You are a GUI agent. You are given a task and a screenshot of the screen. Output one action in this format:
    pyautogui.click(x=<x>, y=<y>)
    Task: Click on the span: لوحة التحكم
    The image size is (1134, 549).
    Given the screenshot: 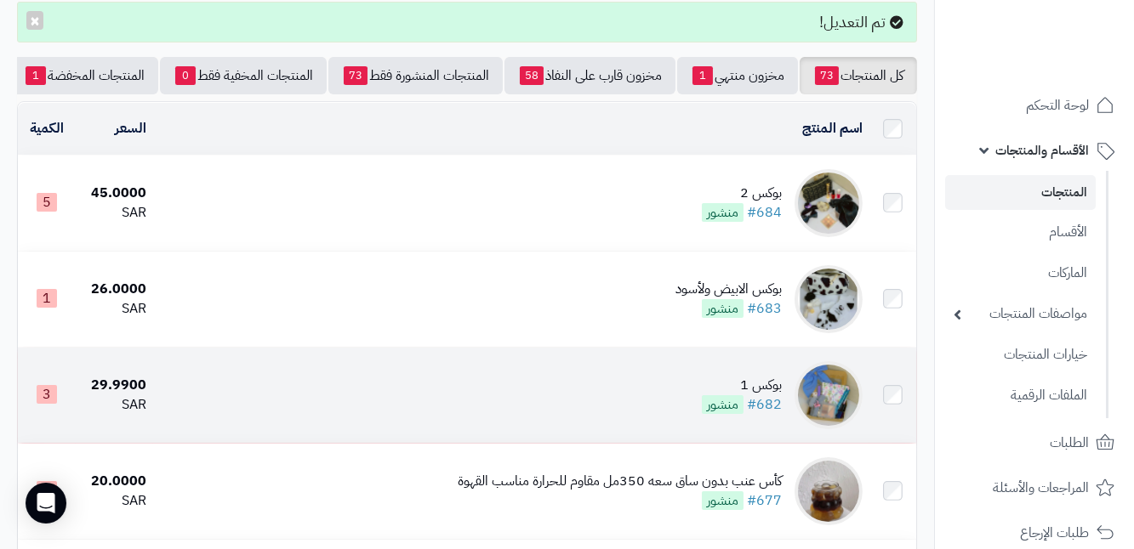 What is the action you would take?
    pyautogui.click(x=1057, y=105)
    